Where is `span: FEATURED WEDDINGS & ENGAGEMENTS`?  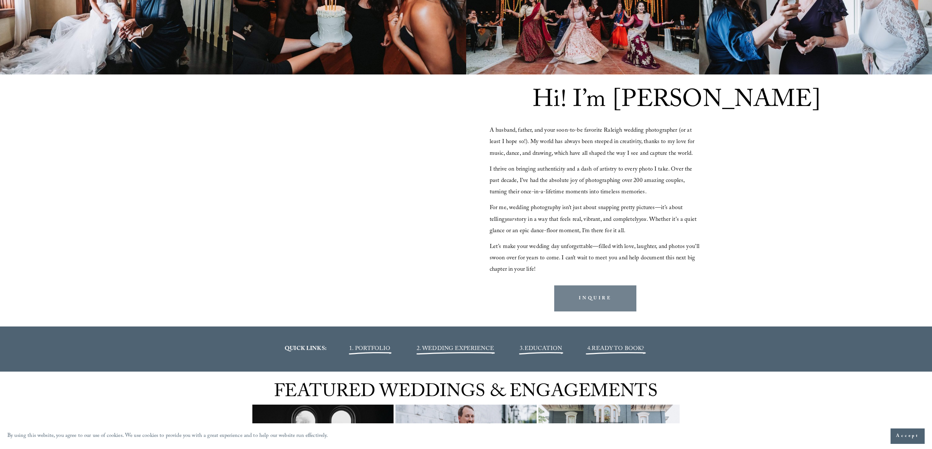 span: FEATURED WEDDINGS & ENGAGEMENTS is located at coordinates (466, 393).